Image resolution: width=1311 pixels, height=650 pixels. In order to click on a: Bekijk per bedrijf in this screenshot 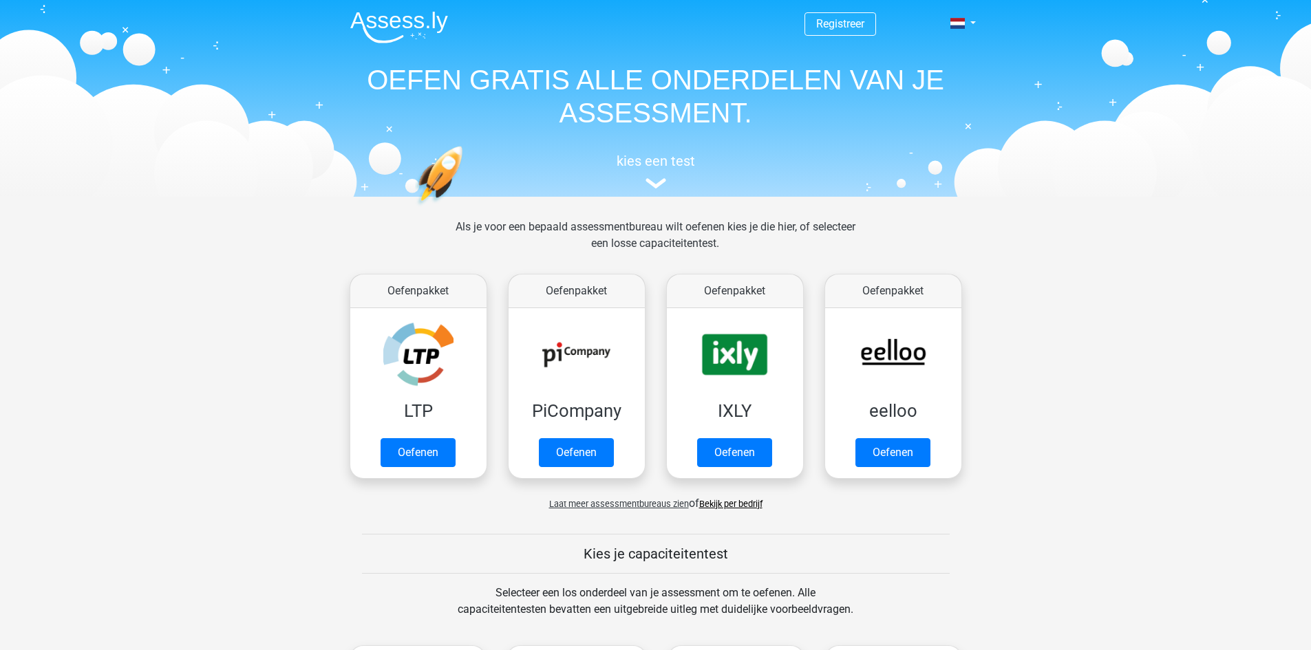, I will do `click(731, 504)`.